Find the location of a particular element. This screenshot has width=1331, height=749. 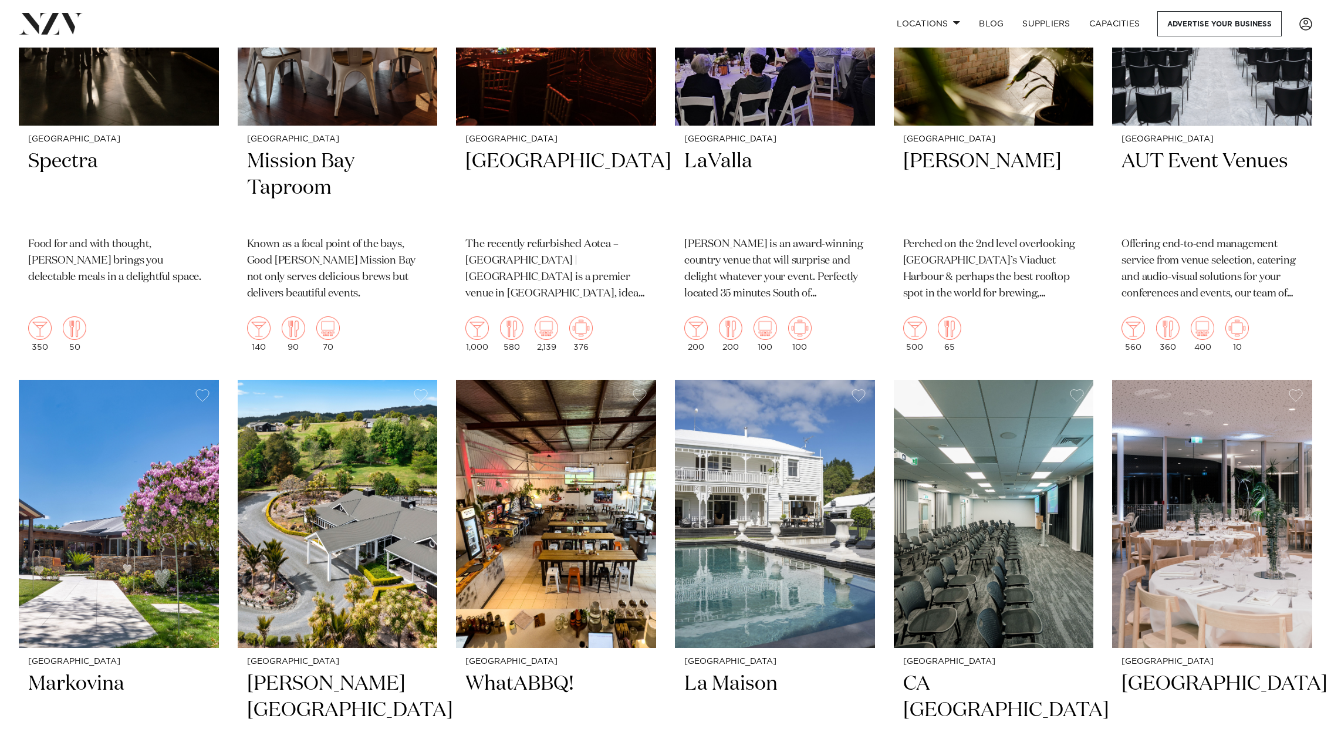

div: 90 is located at coordinates (293, 334).